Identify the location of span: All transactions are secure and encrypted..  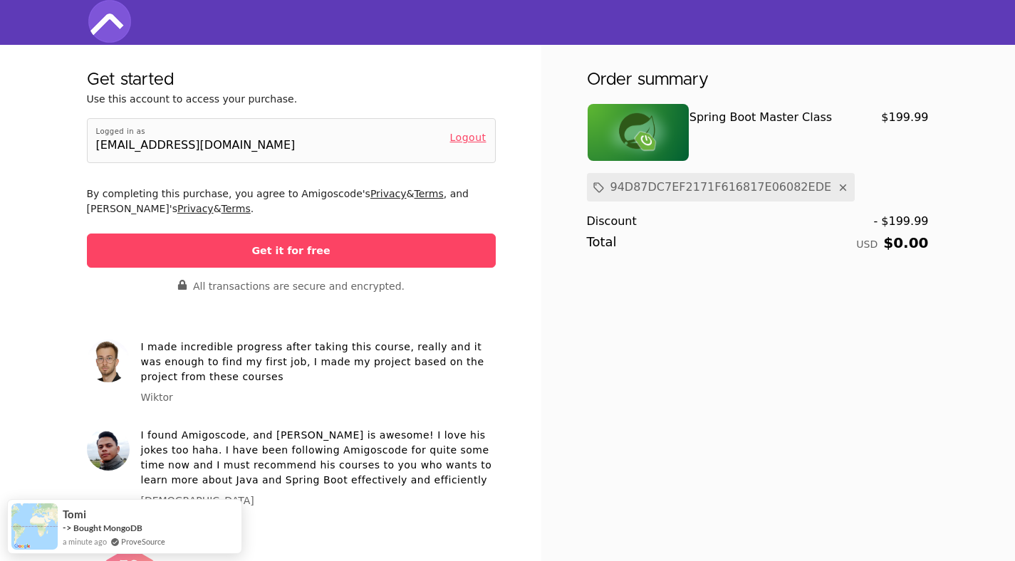
(298, 286).